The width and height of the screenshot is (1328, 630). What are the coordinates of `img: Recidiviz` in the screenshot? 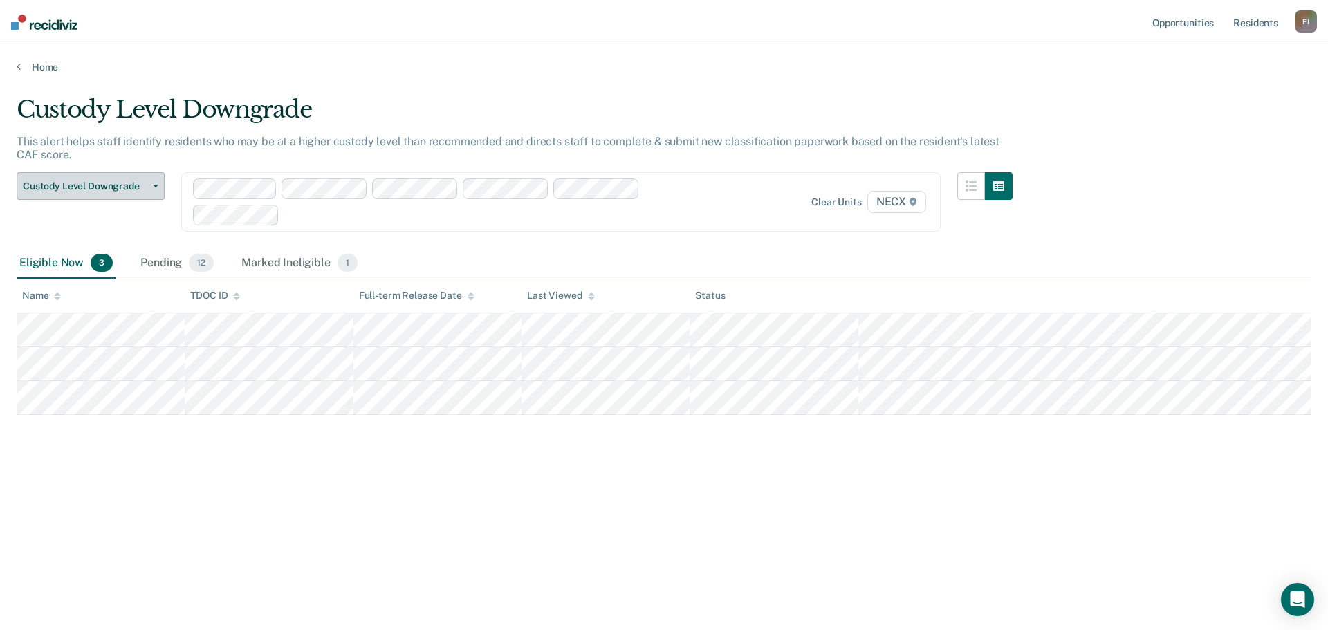 It's located at (44, 22).